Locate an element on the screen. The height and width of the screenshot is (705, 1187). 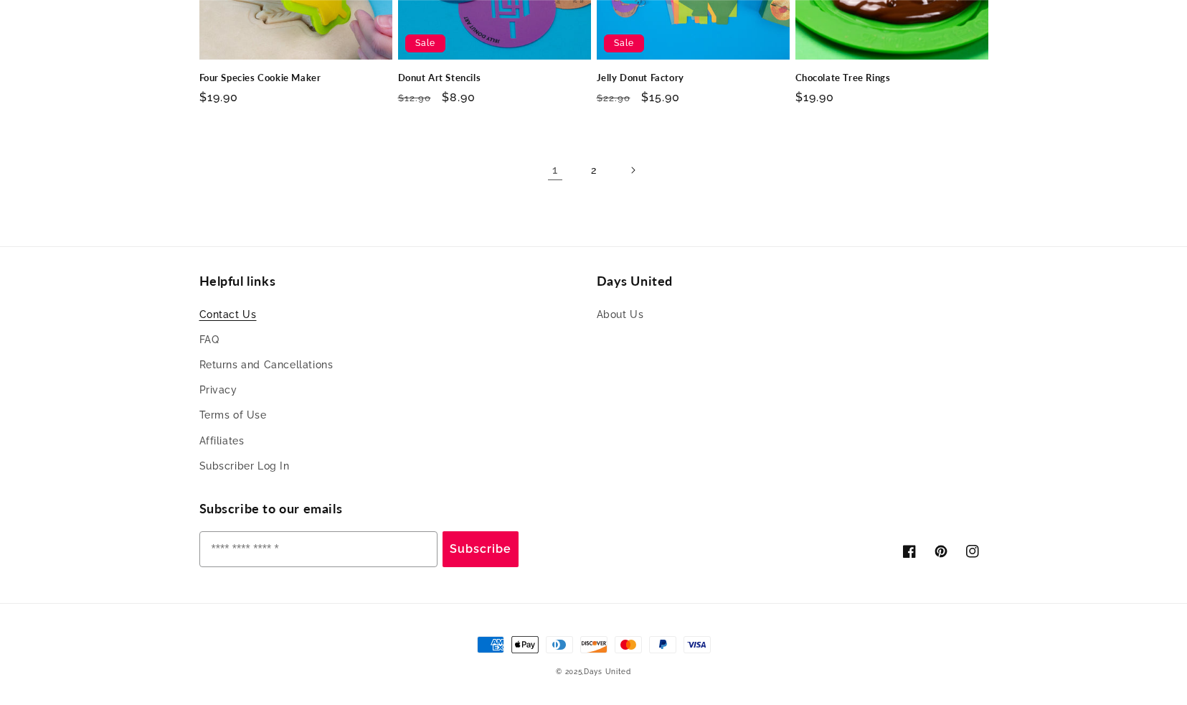
small: © 2025, is located at coordinates (593, 671).